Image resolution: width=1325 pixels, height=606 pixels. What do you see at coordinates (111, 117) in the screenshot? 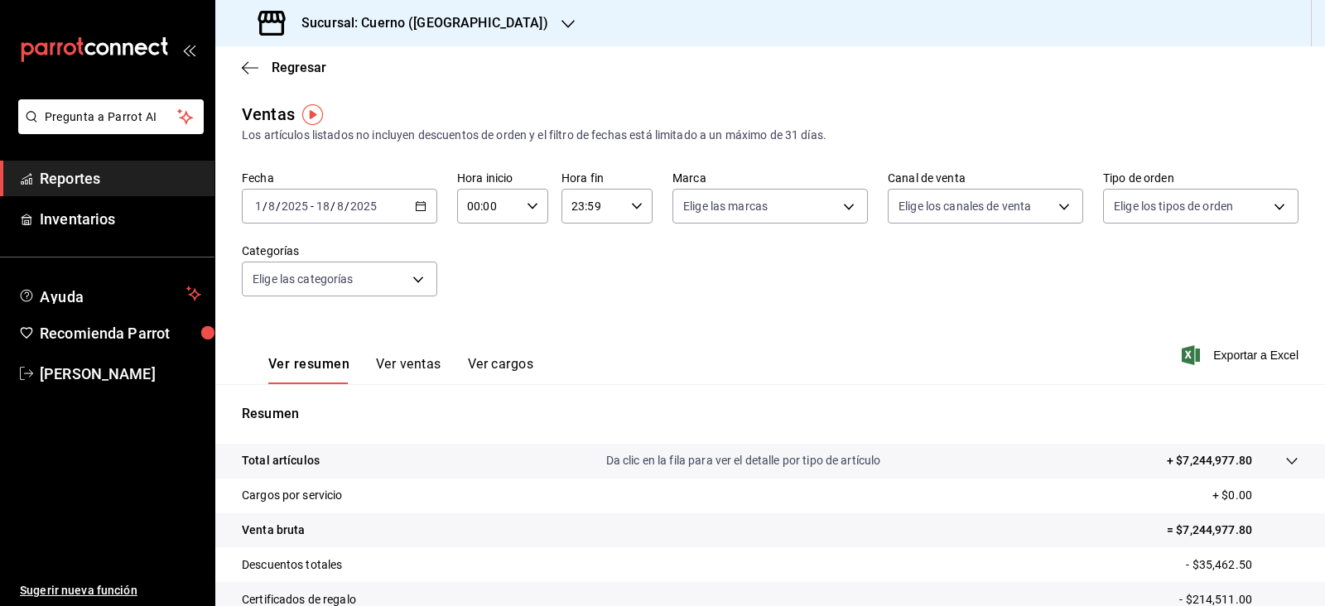
I see `button: Pregunta a Parrot AI` at bounding box center [111, 117].